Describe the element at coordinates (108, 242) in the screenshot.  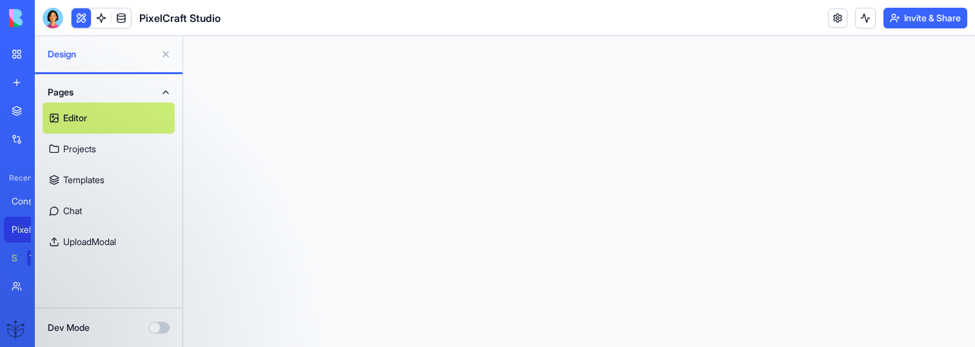
I see `a: UploadModal` at that location.